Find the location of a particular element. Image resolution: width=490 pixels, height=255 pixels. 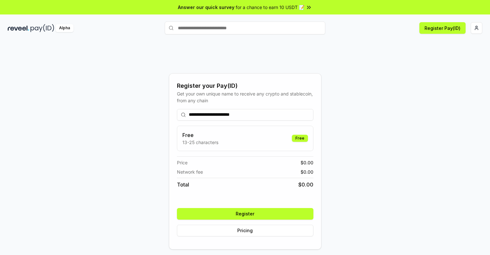

span: Network fee is located at coordinates (190, 171).